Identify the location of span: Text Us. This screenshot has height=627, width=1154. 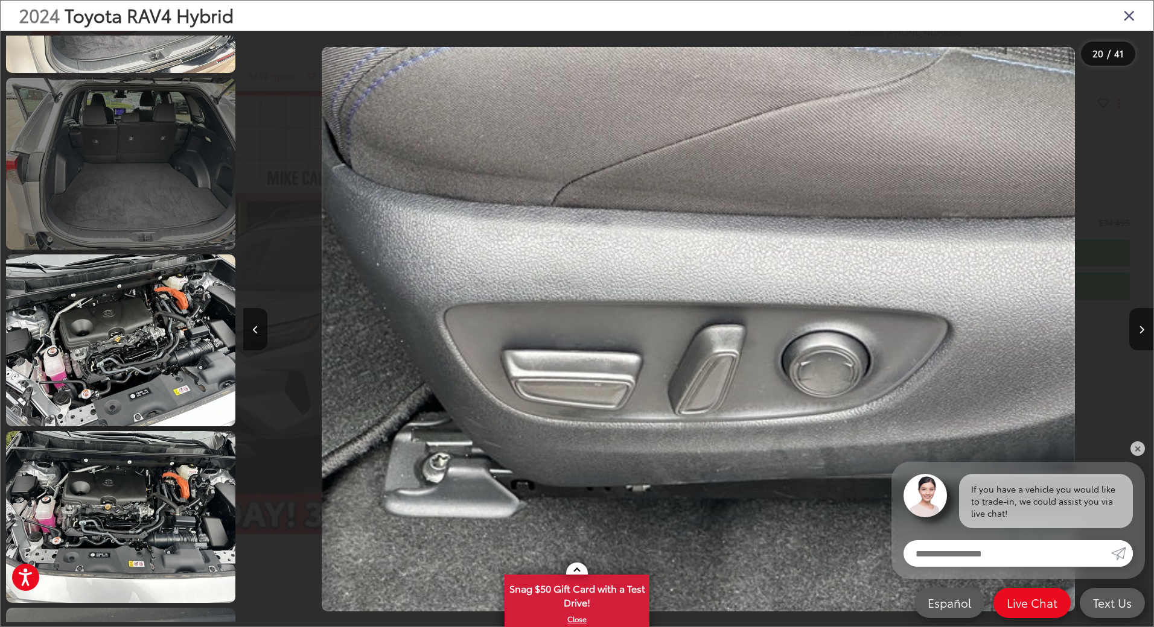
(1112, 603).